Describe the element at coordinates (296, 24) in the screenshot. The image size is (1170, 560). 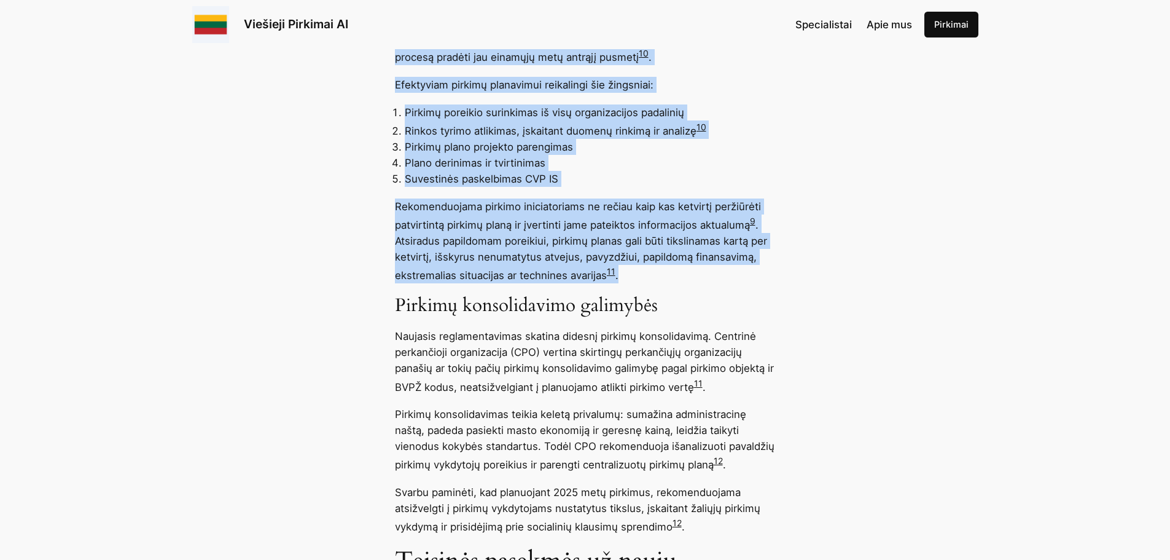
I see `a: Viešieji Pirkimai AI` at that location.